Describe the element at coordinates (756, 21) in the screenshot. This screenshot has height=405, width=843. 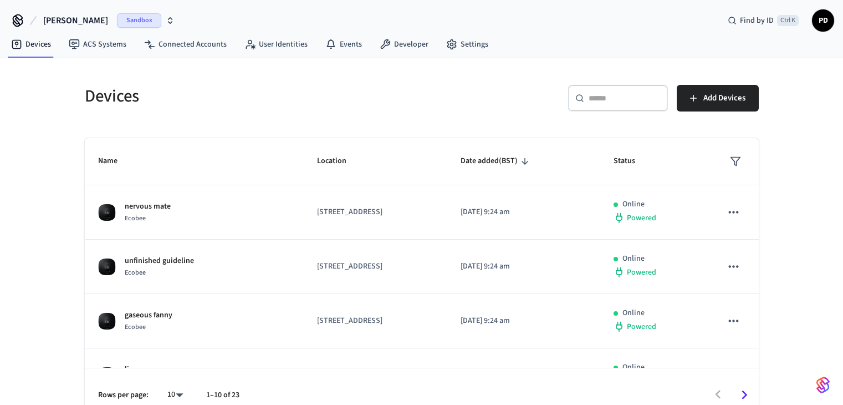
I see `span: Find by ID` at that location.